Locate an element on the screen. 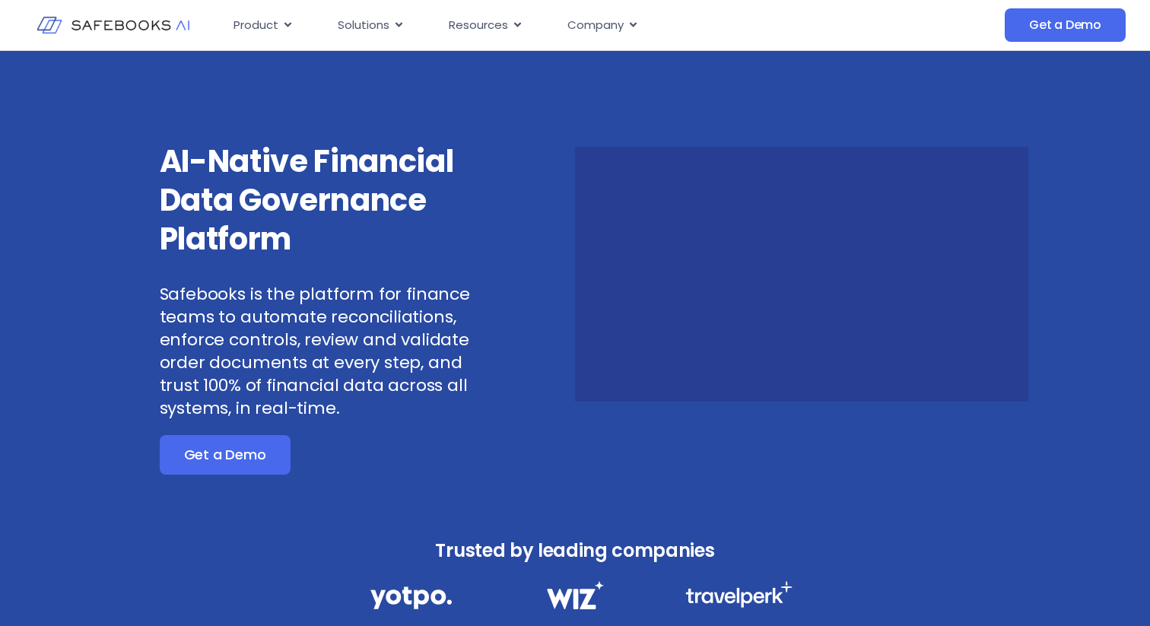 This screenshot has width=1150, height=626. span: Product is located at coordinates (256, 25).